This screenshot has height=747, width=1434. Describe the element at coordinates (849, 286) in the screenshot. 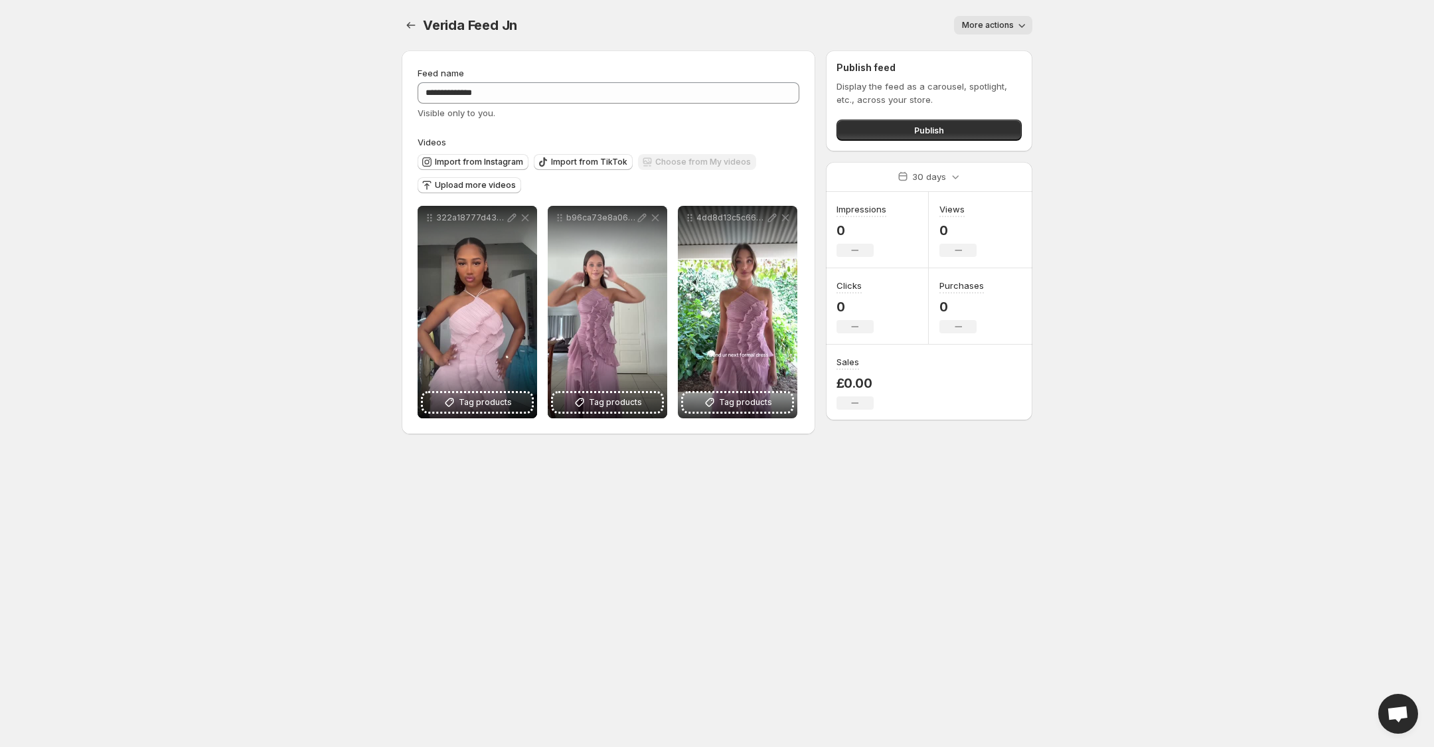

I see `h3: Clicks` at that location.